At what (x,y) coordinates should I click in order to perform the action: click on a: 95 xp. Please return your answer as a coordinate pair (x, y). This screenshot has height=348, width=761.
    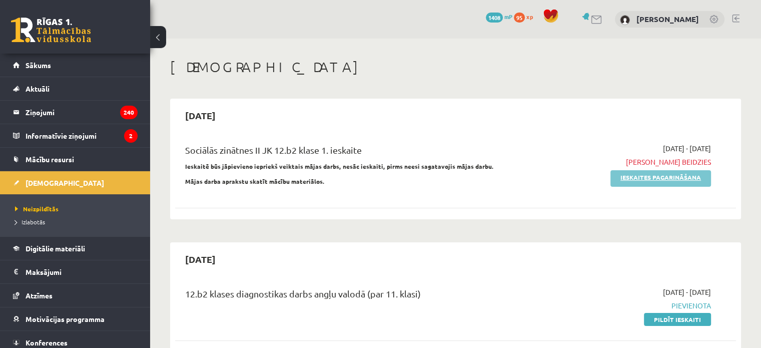
    Looking at the image, I should click on (526, 17).